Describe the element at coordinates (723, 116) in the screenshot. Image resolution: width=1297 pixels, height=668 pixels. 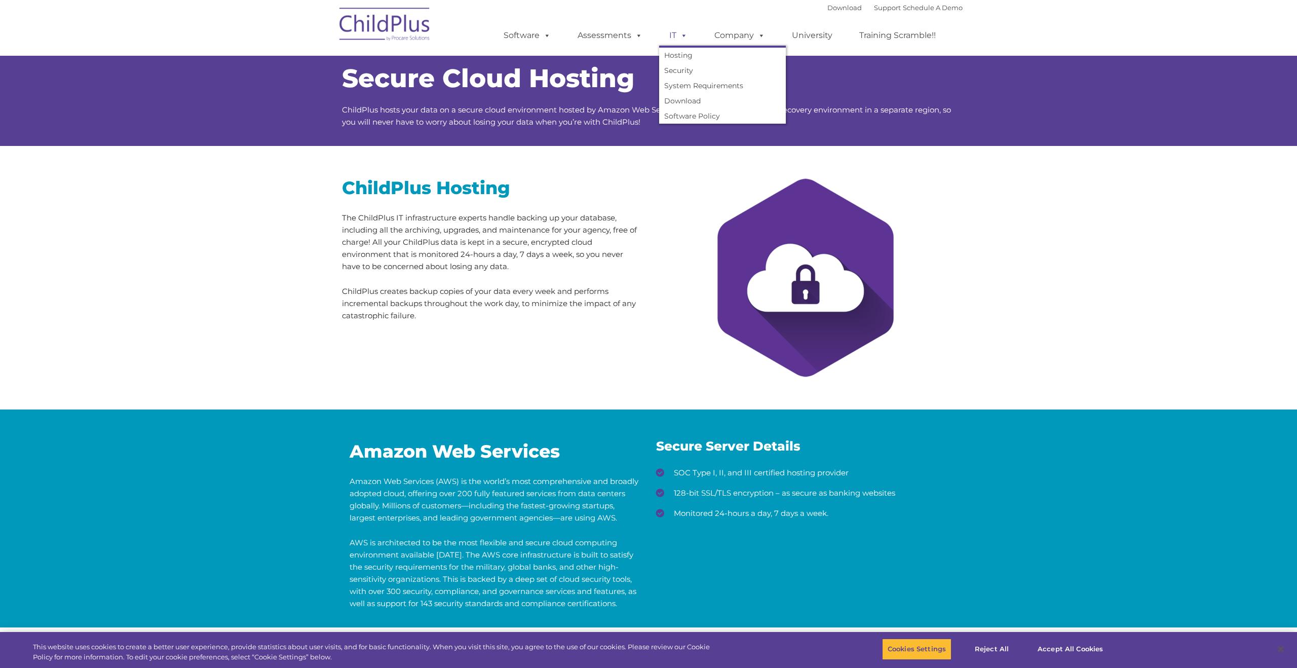
I see `a: Software Policy` at that location.